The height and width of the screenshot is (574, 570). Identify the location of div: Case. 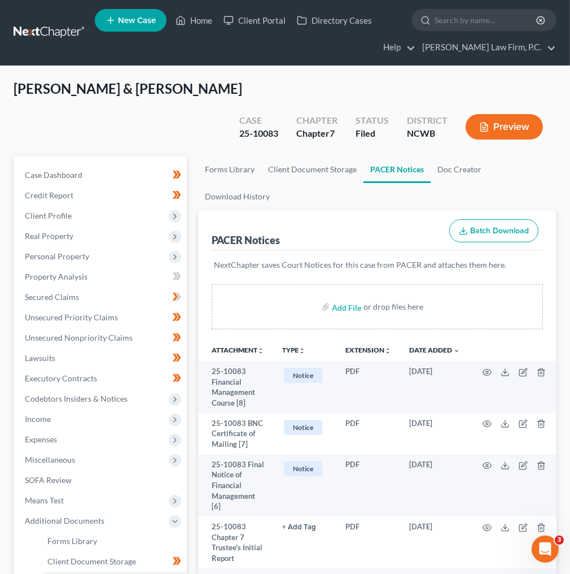
(259, 120).